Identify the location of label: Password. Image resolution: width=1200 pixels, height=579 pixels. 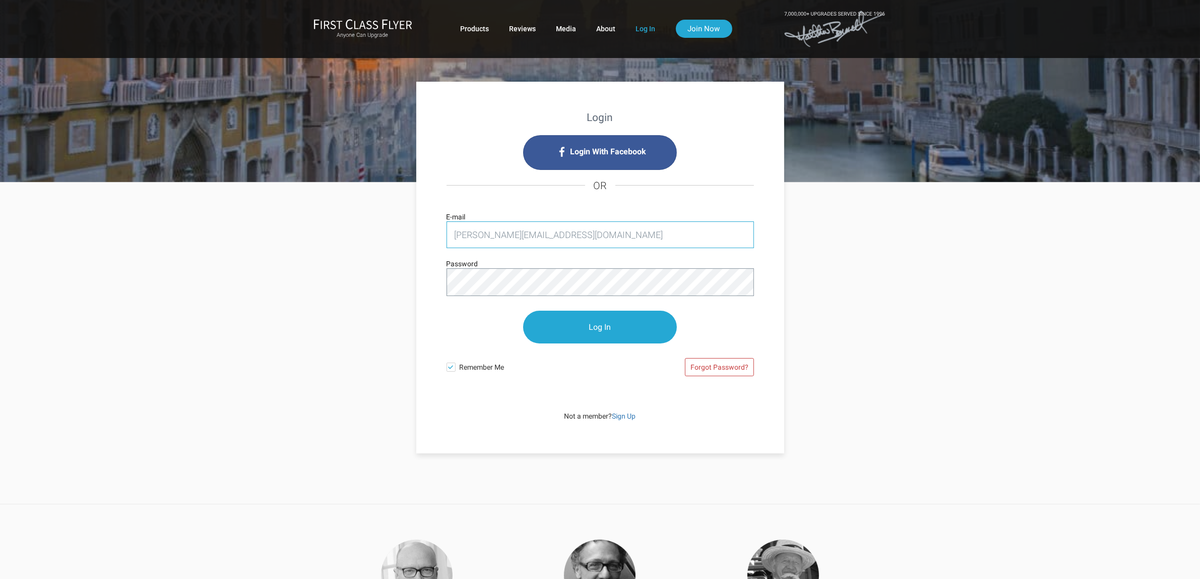
(462, 264).